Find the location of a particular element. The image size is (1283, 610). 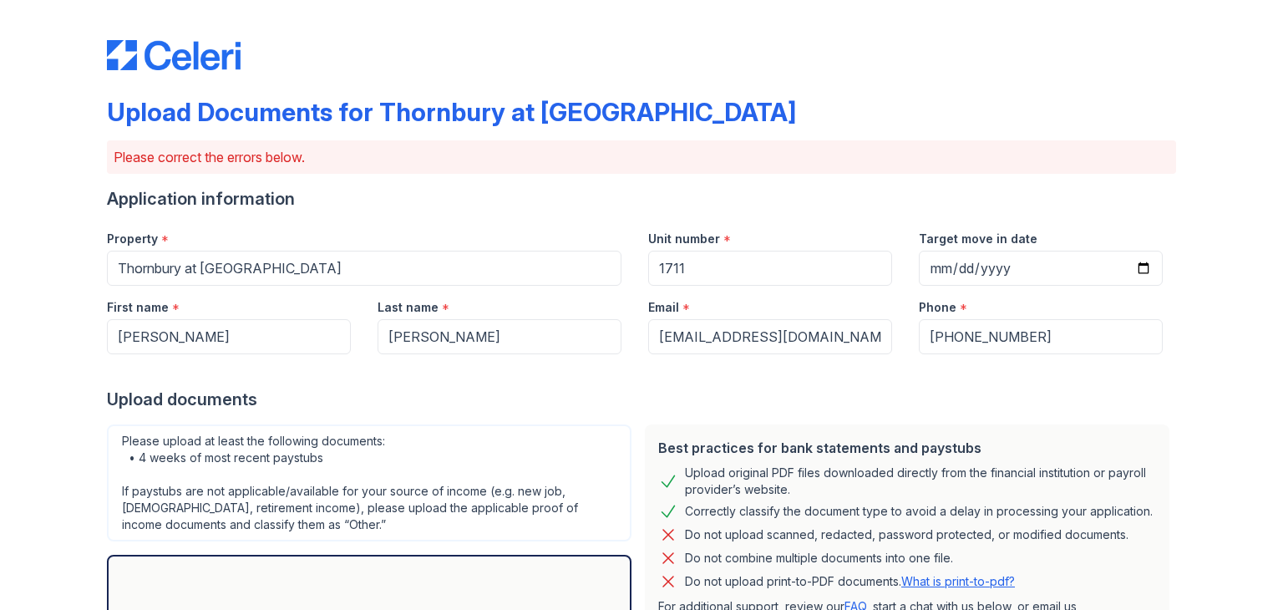

div: Do not upload scanned, redacted, password protected, or modified documents. is located at coordinates (906, 534).